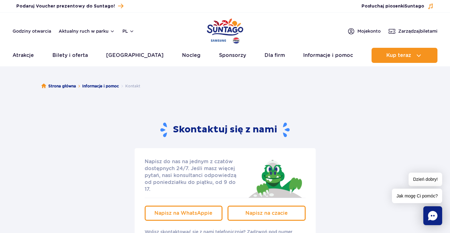 The height and width of the screenshot is (233, 450). What do you see at coordinates (130, 86) in the screenshot?
I see `li: Kontakt` at bounding box center [130, 86].